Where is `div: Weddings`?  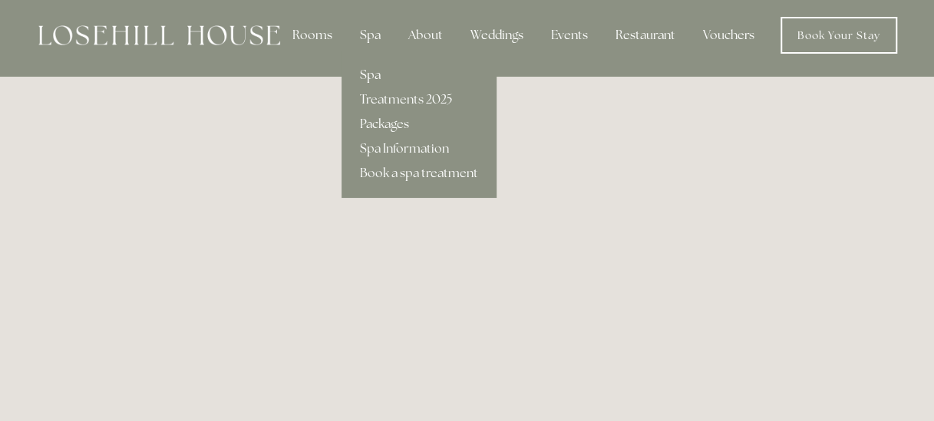 div: Weddings is located at coordinates (497, 35).